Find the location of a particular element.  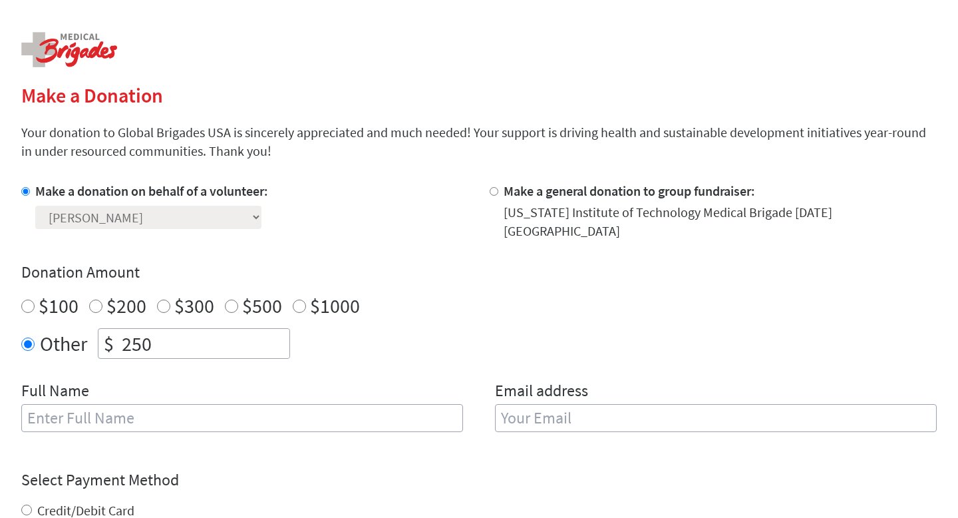

label: $500 is located at coordinates (262, 305).